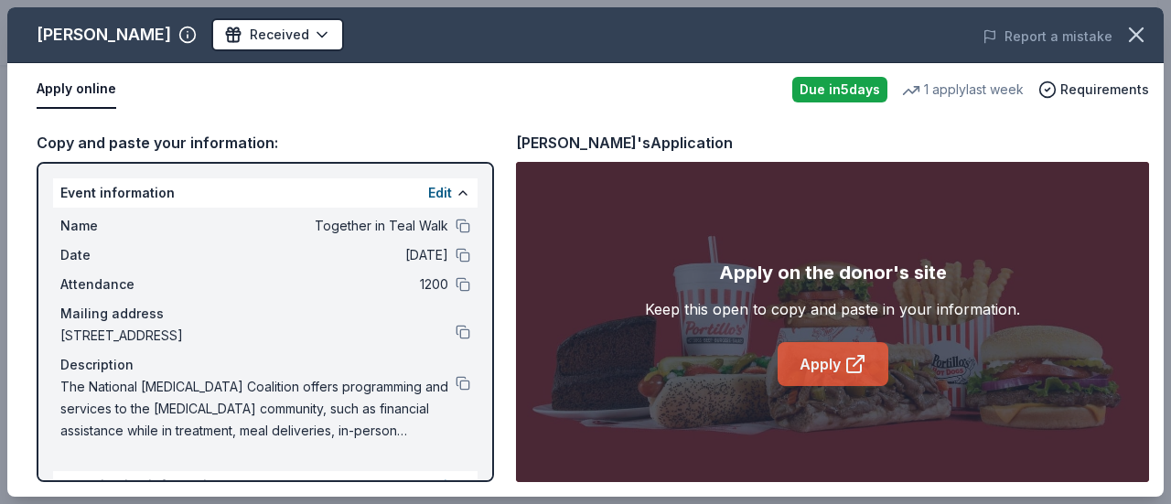 Image resolution: width=1171 pixels, height=504 pixels. I want to click on div: Apply on the donor's site, so click(832, 273).